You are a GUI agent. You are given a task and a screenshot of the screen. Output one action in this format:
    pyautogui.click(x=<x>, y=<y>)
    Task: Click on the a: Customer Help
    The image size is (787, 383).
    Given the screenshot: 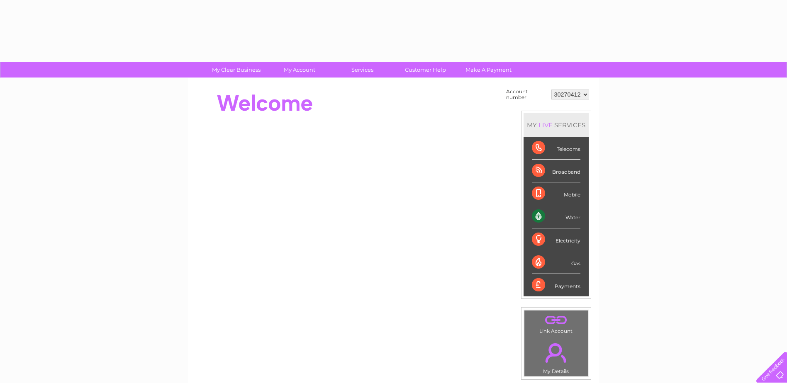 What is the action you would take?
    pyautogui.click(x=425, y=70)
    